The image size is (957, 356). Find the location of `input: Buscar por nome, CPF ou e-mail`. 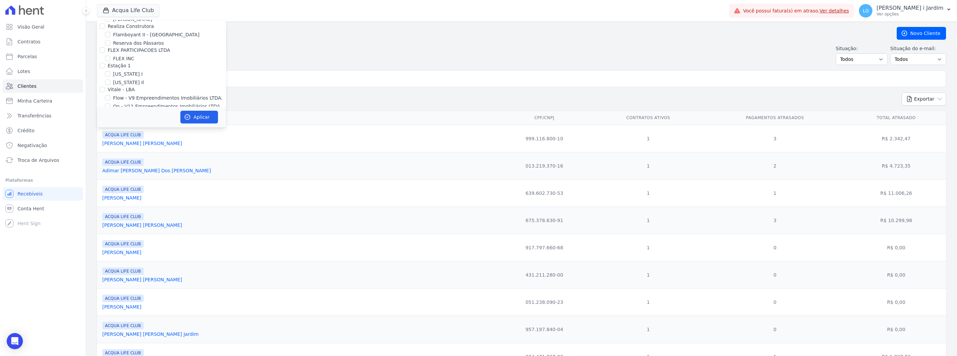

input: Buscar por nome, CPF ou e-mail is located at coordinates (526, 79).